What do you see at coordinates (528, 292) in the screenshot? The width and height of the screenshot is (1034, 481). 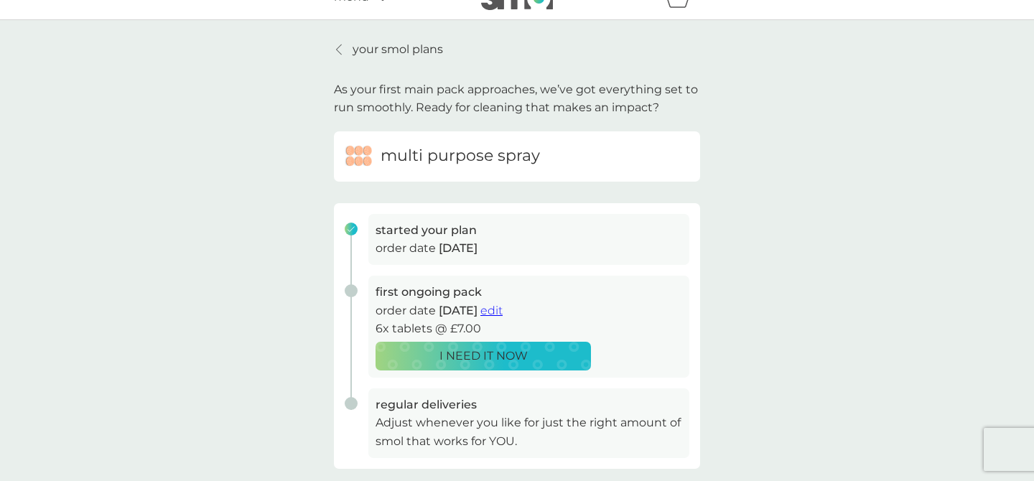 I see `h3: first ongoing pack` at bounding box center [528, 292].